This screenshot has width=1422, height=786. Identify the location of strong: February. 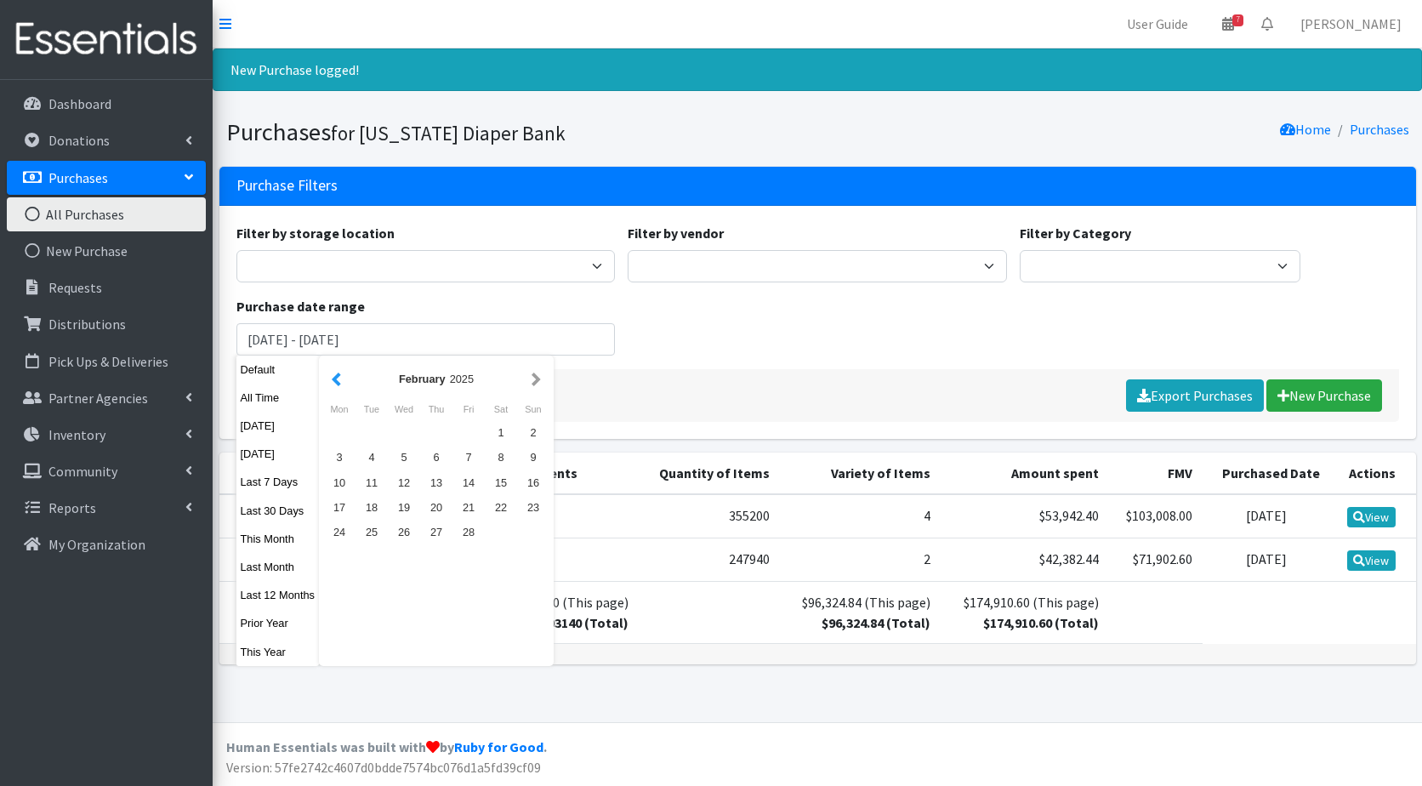
(422, 378).